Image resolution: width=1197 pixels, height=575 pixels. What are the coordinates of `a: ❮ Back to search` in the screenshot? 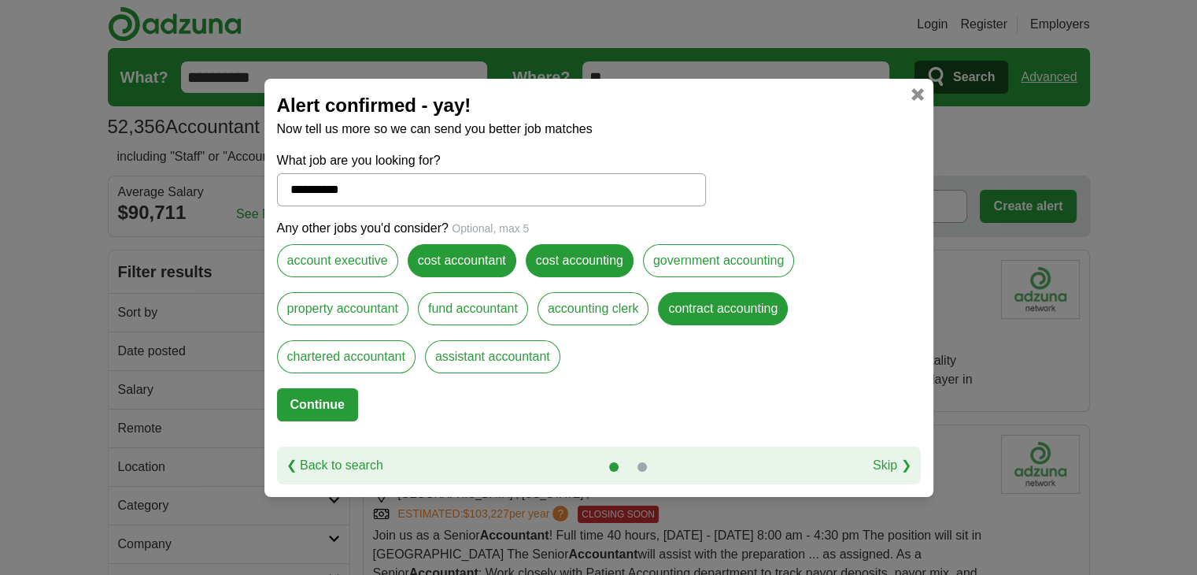 It's located at (335, 465).